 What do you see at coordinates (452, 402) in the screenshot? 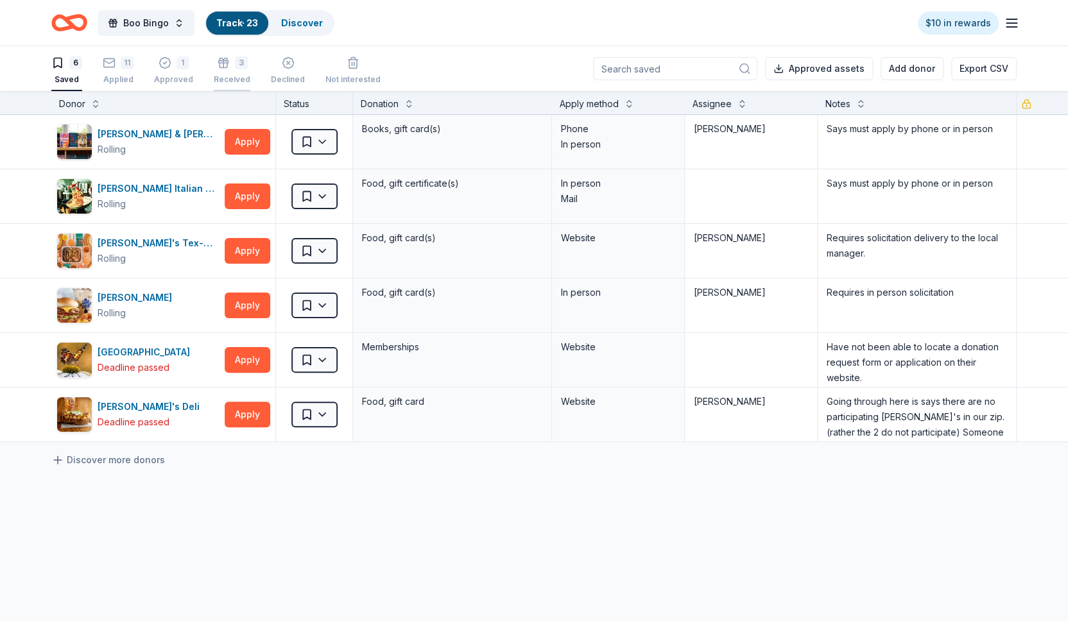
I see `div: Food, gift card` at bounding box center [452, 402].